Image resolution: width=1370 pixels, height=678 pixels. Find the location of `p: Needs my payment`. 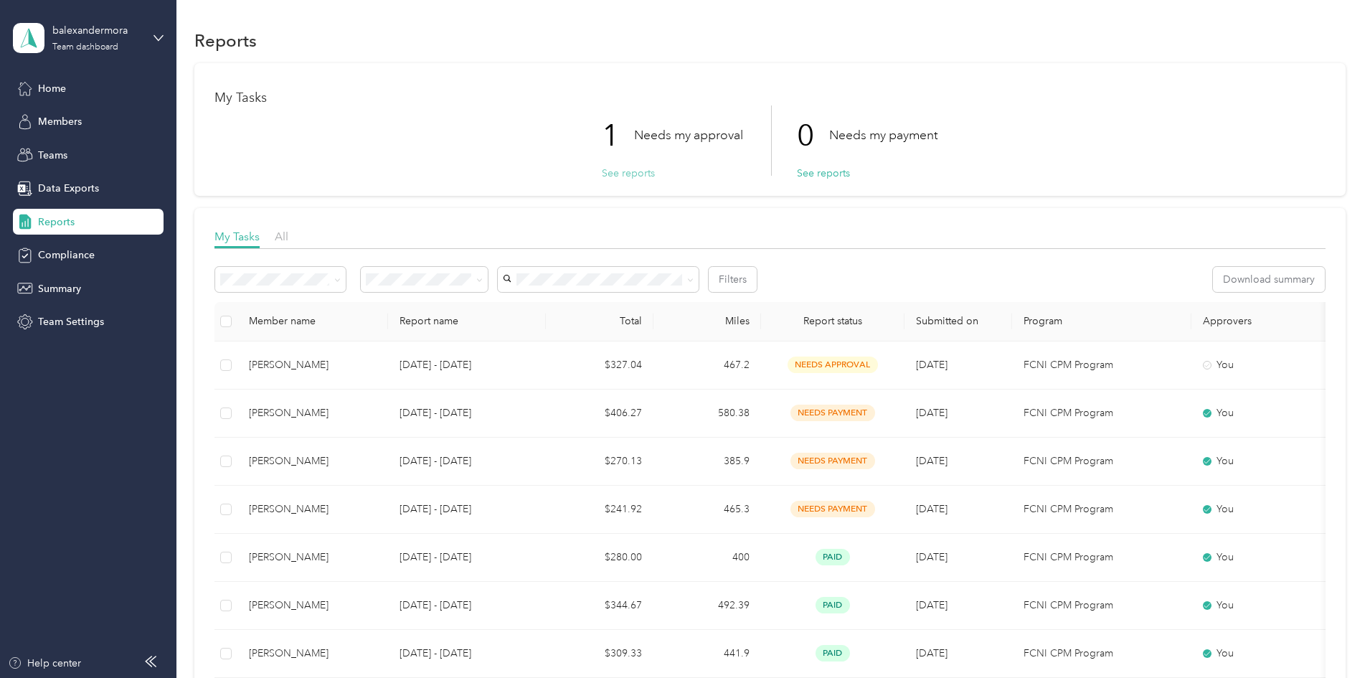

p: Needs my payment is located at coordinates (883, 135).